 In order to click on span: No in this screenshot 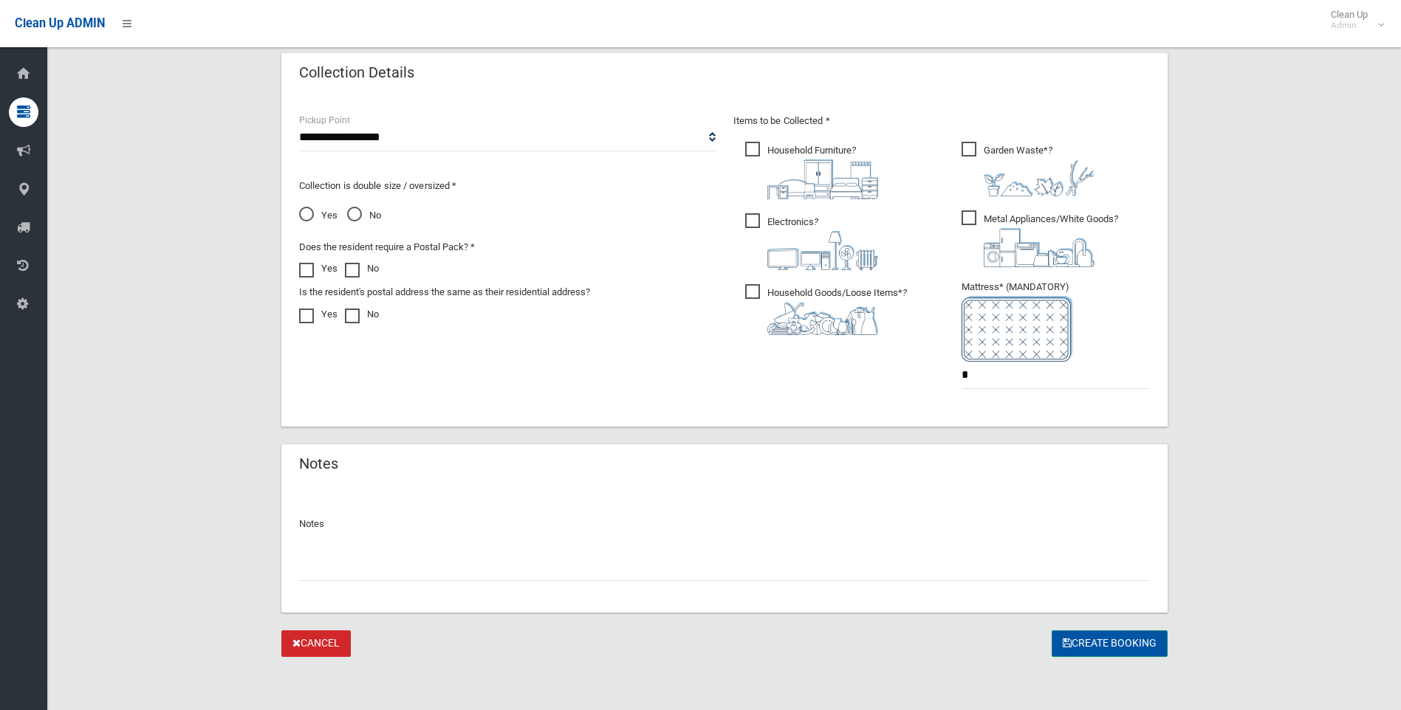, I will do `click(364, 216)`.